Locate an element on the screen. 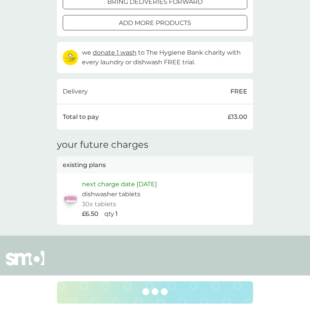 The image size is (310, 309). p: 30x tablets is located at coordinates (99, 204).